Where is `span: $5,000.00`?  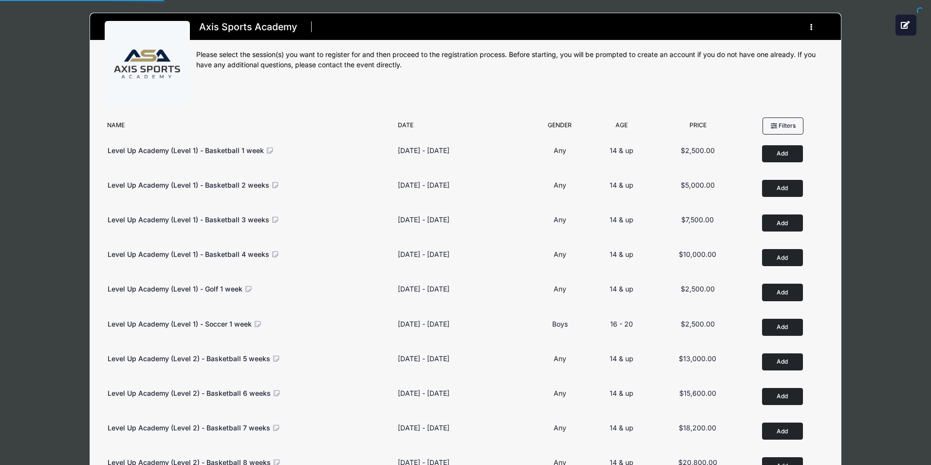 span: $5,000.00 is located at coordinates (698, 185).